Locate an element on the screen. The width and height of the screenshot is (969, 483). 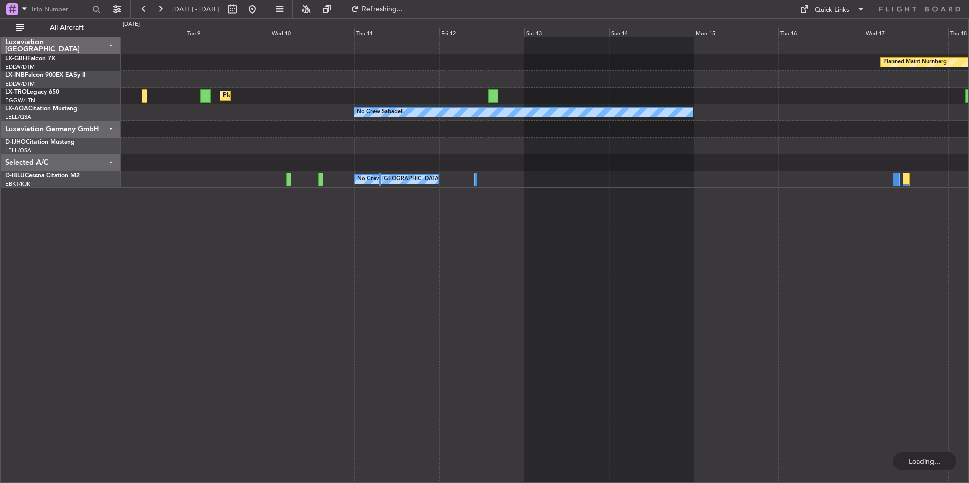
span: LX-INB is located at coordinates (15, 75).